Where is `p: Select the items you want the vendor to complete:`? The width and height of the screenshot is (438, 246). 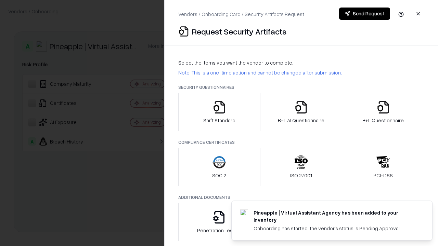
p: Select the items you want the vendor to complete: is located at coordinates (301, 63).